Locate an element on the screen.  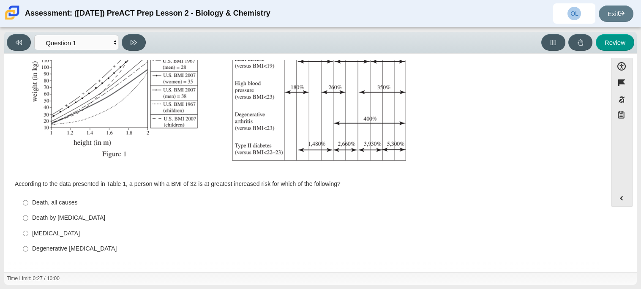
img: Carmen School of Science & Technology is located at coordinates (12, 13).